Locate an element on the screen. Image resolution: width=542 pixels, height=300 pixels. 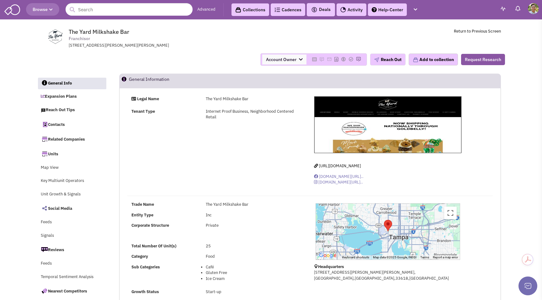
a: Related Companies is located at coordinates (72, 139).